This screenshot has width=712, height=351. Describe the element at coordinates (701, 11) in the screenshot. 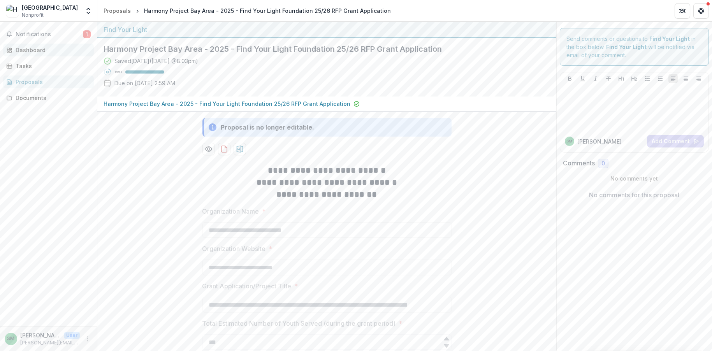

I see `button: Get Help` at that location.